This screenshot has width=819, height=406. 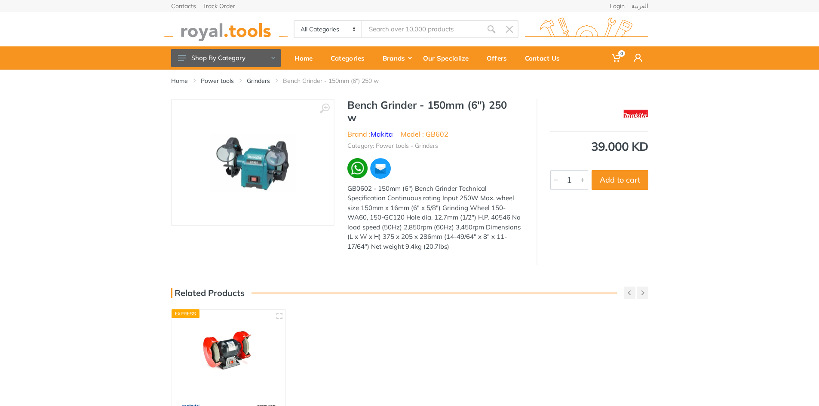 What do you see at coordinates (370, 134) in the screenshot?
I see `li: Brand :` at bounding box center [370, 134].